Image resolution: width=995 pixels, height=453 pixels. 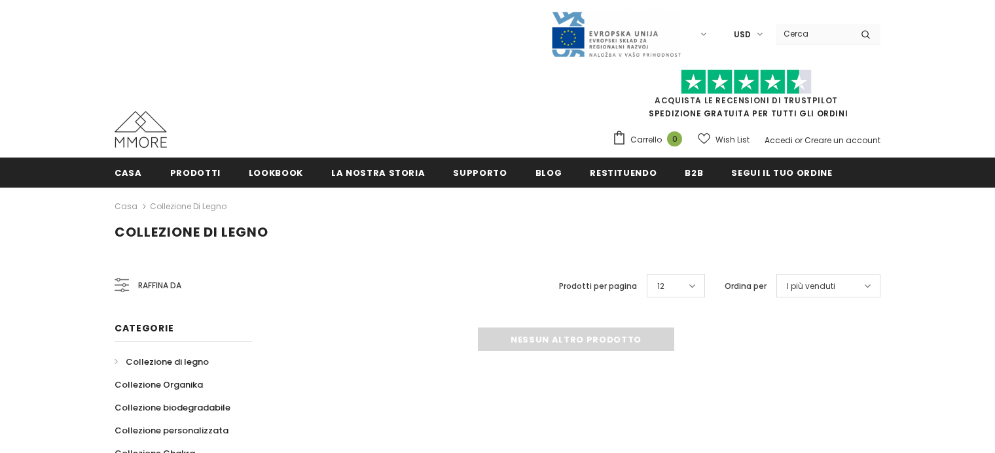 I want to click on span: Categorie, so click(x=144, y=328).